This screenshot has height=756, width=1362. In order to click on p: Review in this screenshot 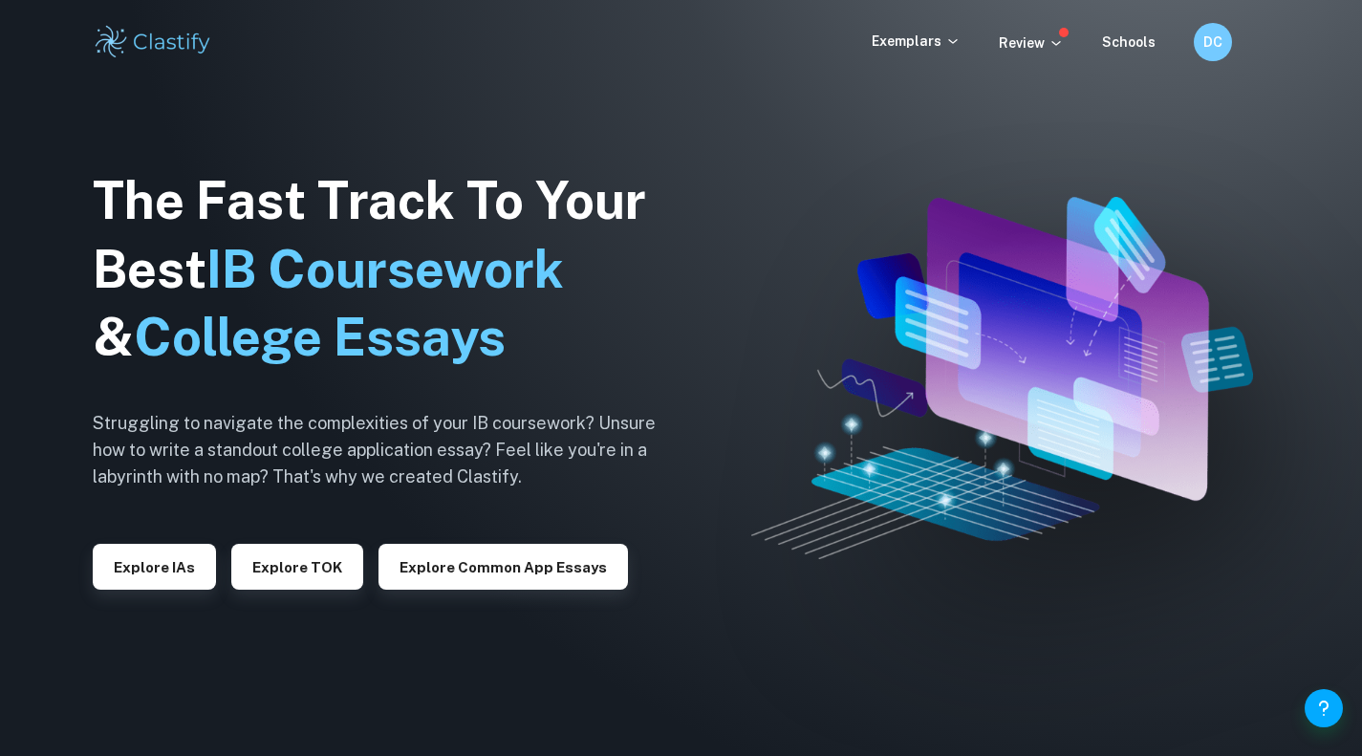, I will do `click(1032, 43)`.